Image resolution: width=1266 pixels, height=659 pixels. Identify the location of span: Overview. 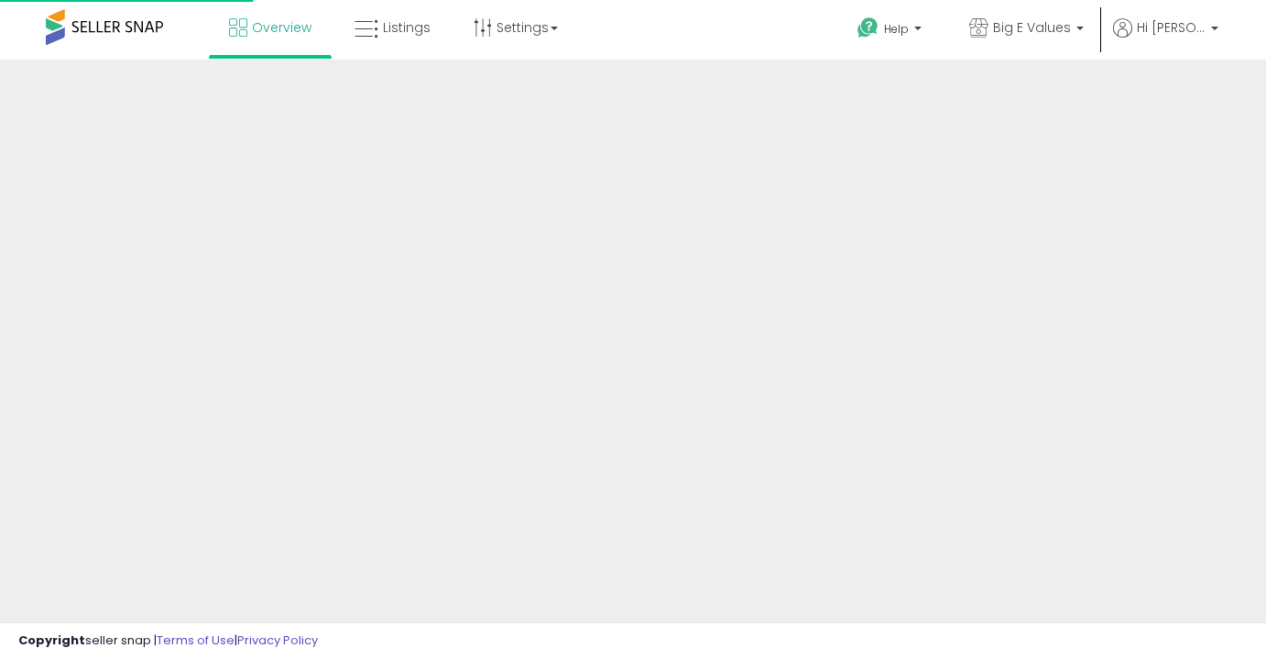
(281, 27).